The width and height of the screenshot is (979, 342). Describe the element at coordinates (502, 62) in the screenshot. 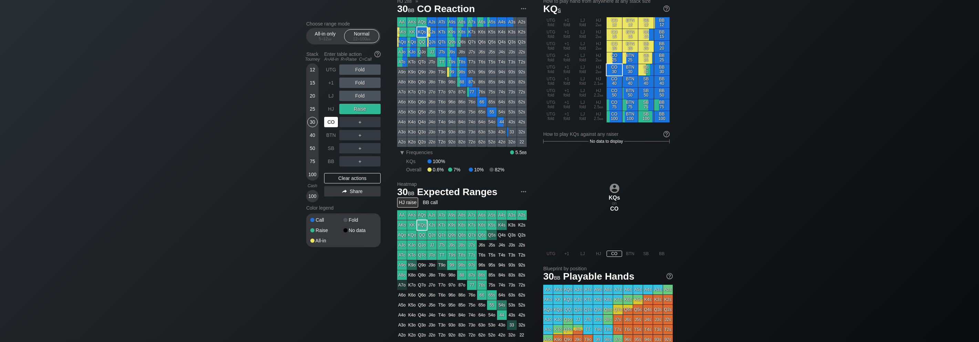

I see `div: T4s` at that location.